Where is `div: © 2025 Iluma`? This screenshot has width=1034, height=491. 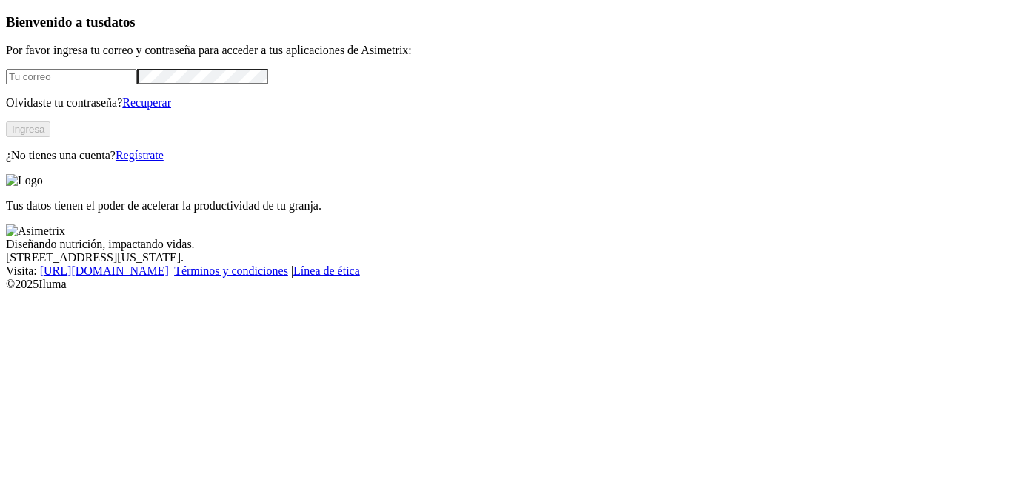 div: © 2025 Iluma is located at coordinates (517, 284).